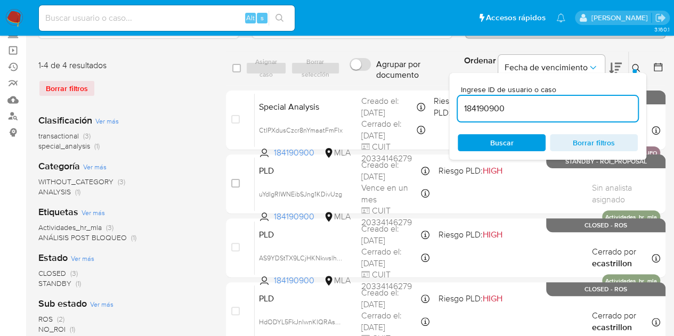 Image resolution: width=674 pixels, height=336 pixels. What do you see at coordinates (560, 18) in the screenshot?
I see `a: Notificaciones` at bounding box center [560, 18].